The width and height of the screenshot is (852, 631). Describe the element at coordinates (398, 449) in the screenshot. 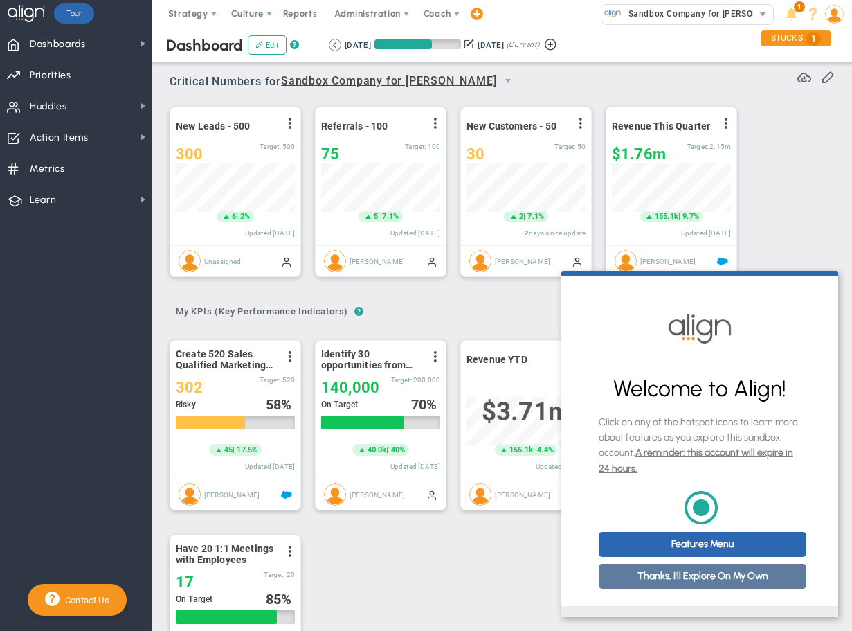

I see `span: 40%` at that location.